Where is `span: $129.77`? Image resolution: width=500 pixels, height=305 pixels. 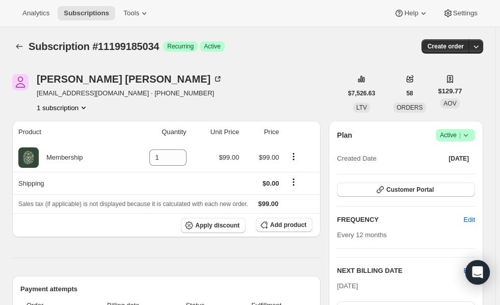
span: $129.77 is located at coordinates (450, 91).